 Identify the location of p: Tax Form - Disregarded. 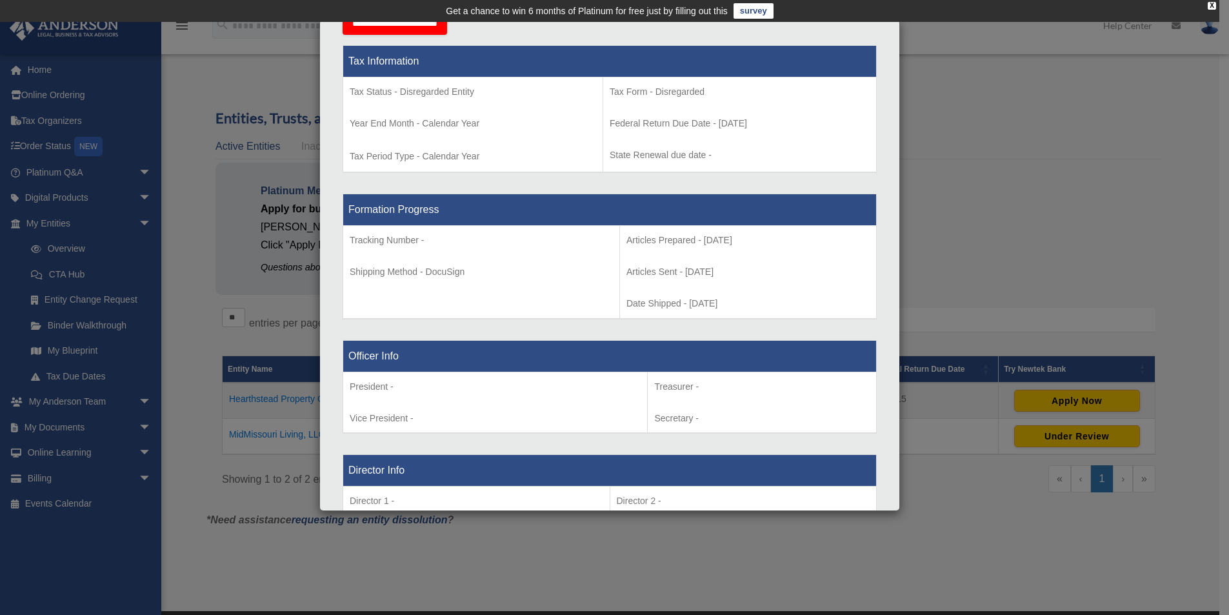
(739, 92).